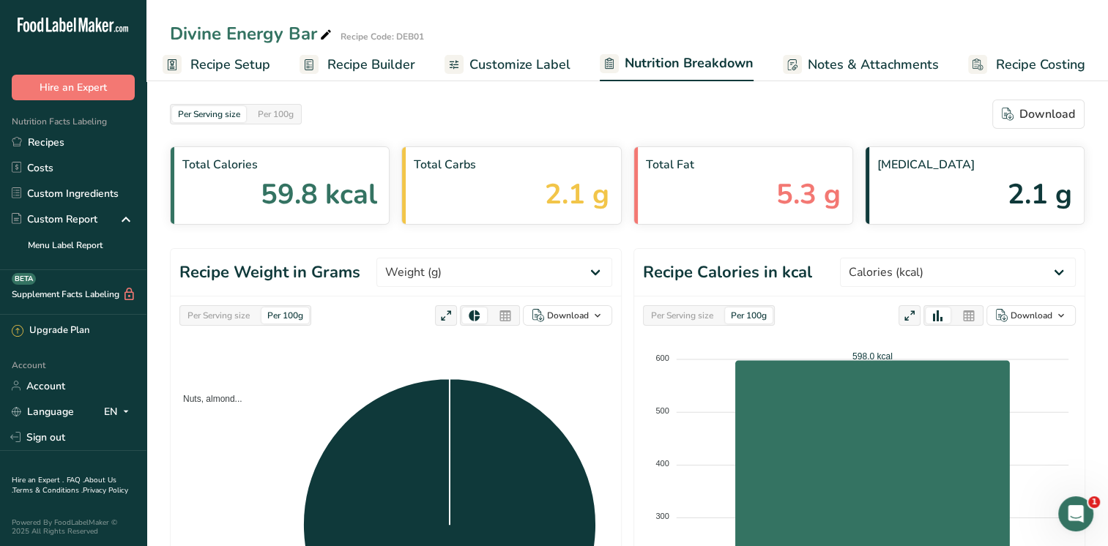  I want to click on span: 5.3 g, so click(808, 194).